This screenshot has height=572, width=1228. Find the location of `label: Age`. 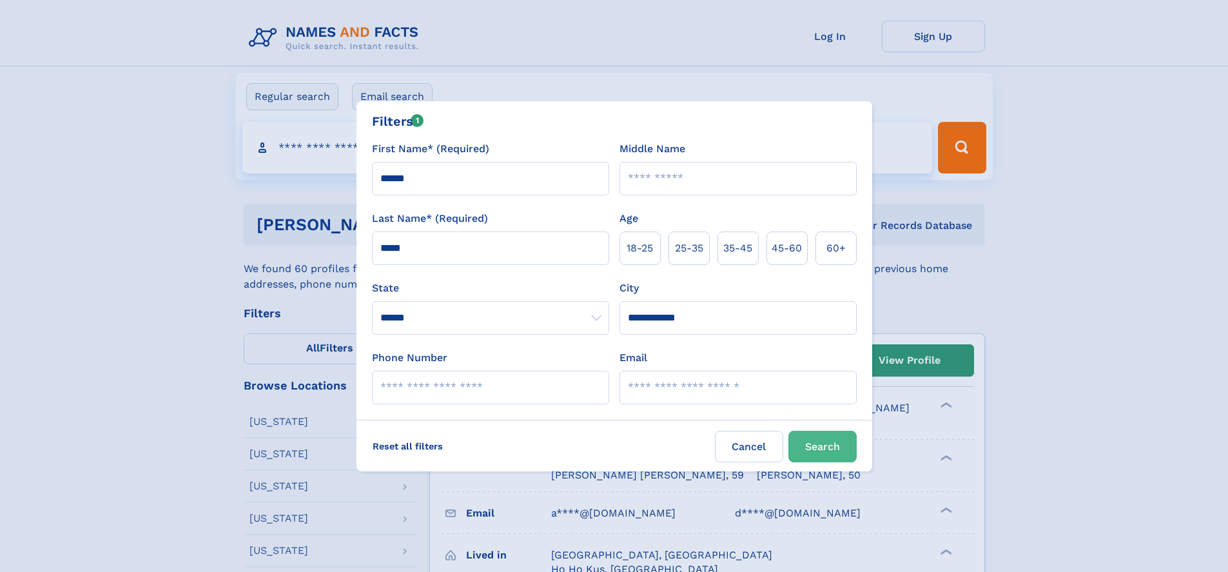

label: Age is located at coordinates (628, 218).